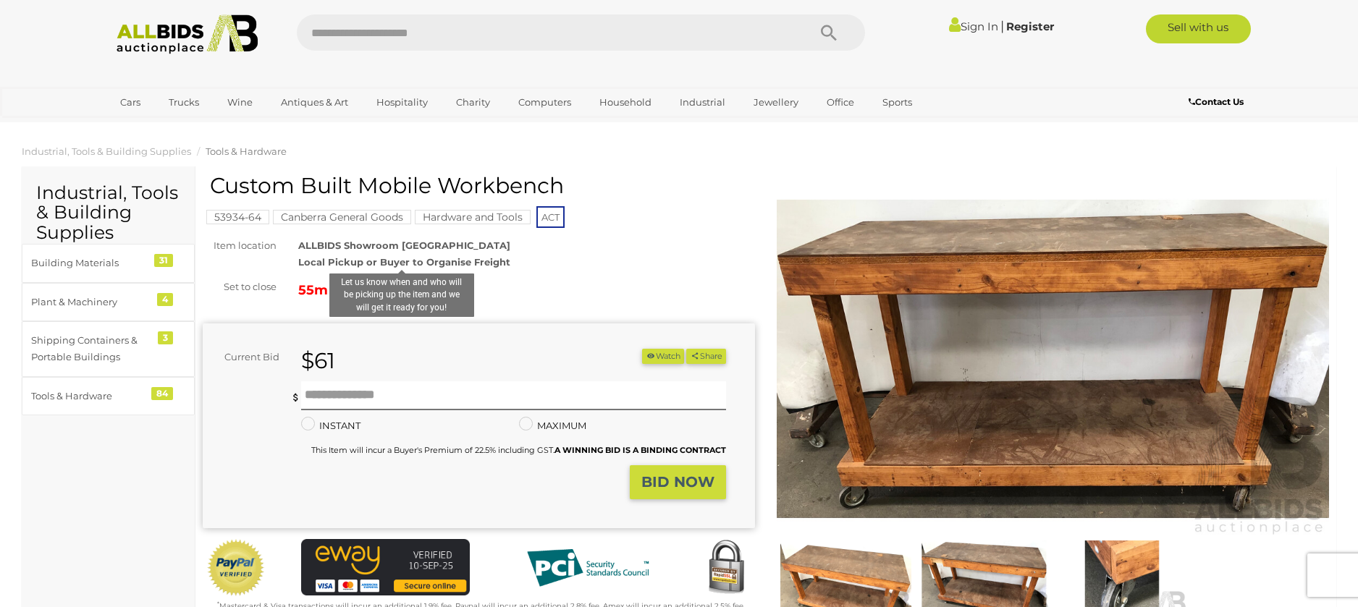 The width and height of the screenshot is (1358, 607). Describe the element at coordinates (544, 102) in the screenshot. I see `a: Computers` at that location.